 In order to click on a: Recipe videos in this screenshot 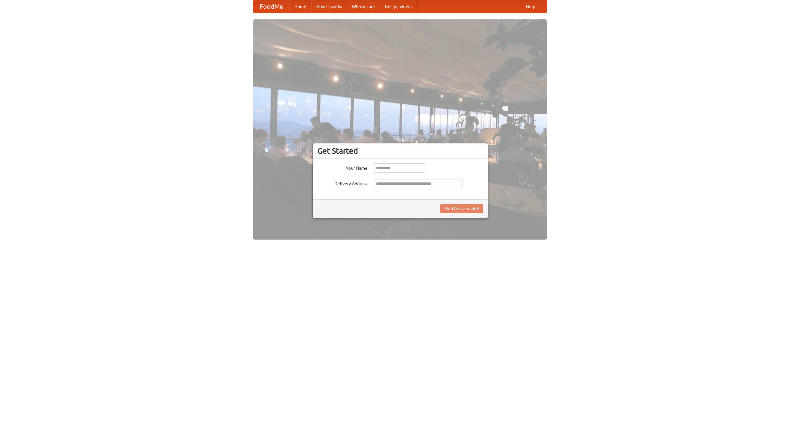, I will do `click(399, 7)`.